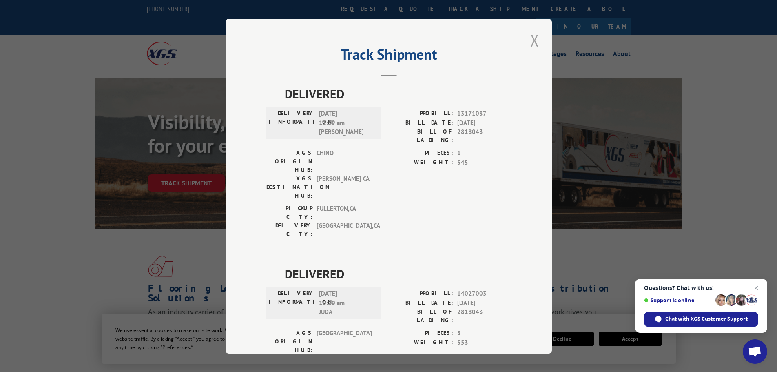  What do you see at coordinates (484, 342) in the screenshot?
I see `span: 553` at bounding box center [484, 342].